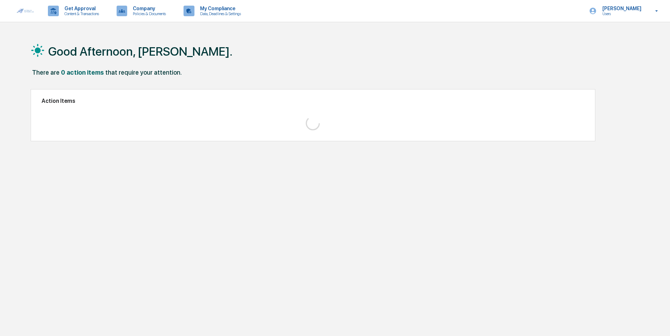  What do you see at coordinates (621, 14) in the screenshot?
I see `p: Users` at bounding box center [621, 14].